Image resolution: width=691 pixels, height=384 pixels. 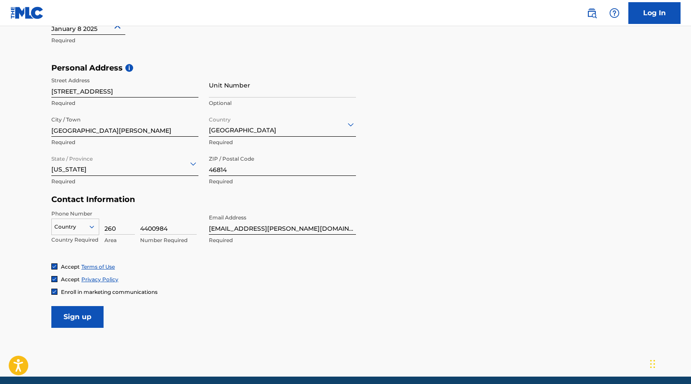 What do you see at coordinates (72, 156) in the screenshot?
I see `label: State / Province` at bounding box center [72, 156].